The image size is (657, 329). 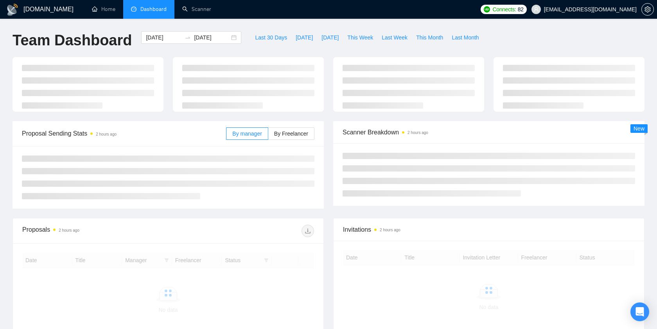 I want to click on button: Last Week, so click(x=394, y=38).